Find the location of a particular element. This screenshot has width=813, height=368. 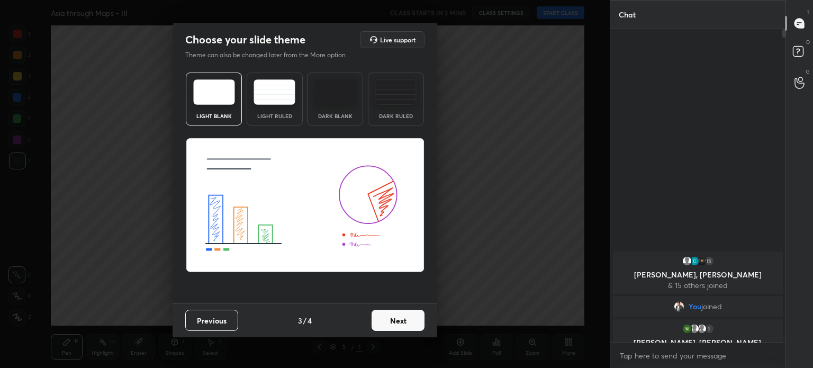

h2: Choose your slide theme is located at coordinates (245, 40).